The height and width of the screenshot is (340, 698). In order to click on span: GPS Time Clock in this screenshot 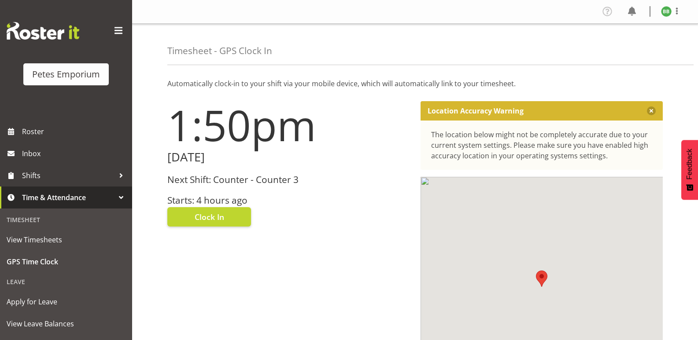, I will do `click(66, 262)`.